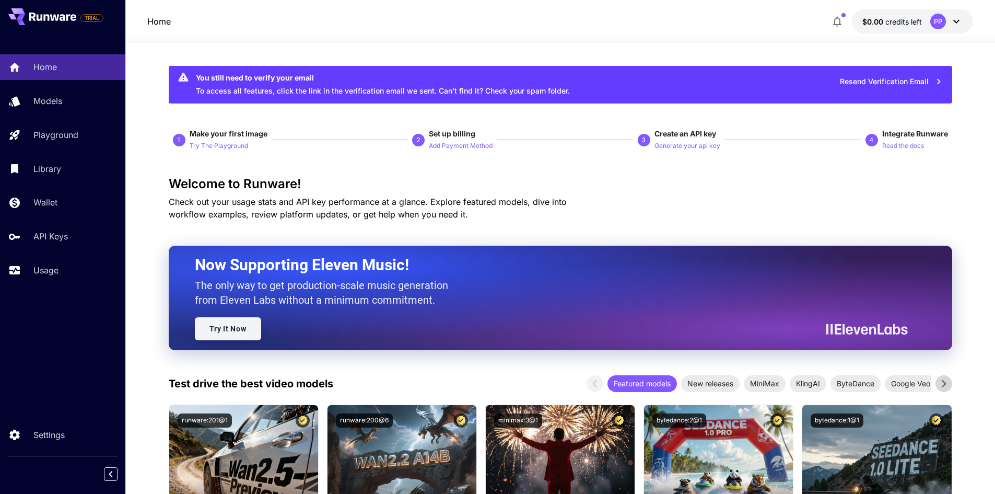 This screenshot has height=494, width=995. Describe the element at coordinates (874, 21) in the screenshot. I see `span: $0.00` at that location.